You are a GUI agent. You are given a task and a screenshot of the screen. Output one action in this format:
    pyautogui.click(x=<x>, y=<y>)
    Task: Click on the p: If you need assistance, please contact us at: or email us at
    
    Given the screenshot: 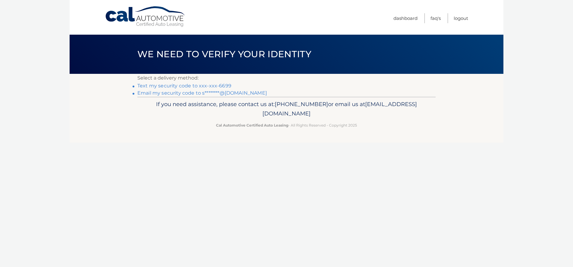 What is the action you would take?
    pyautogui.click(x=287, y=109)
    